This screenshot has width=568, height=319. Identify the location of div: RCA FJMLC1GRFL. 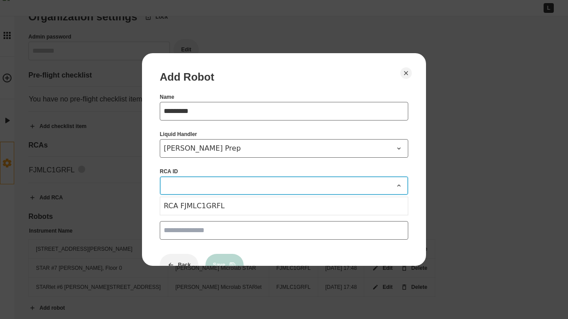
(284, 206).